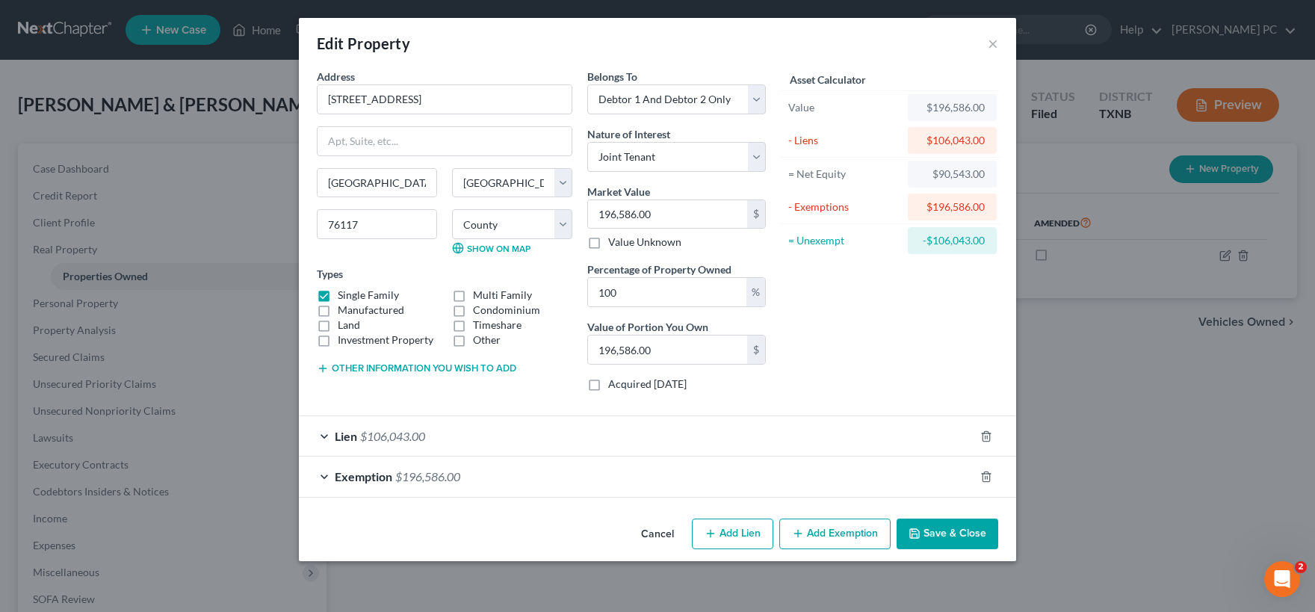  Describe the element at coordinates (948, 534) in the screenshot. I see `button: Save & Close` at that location.